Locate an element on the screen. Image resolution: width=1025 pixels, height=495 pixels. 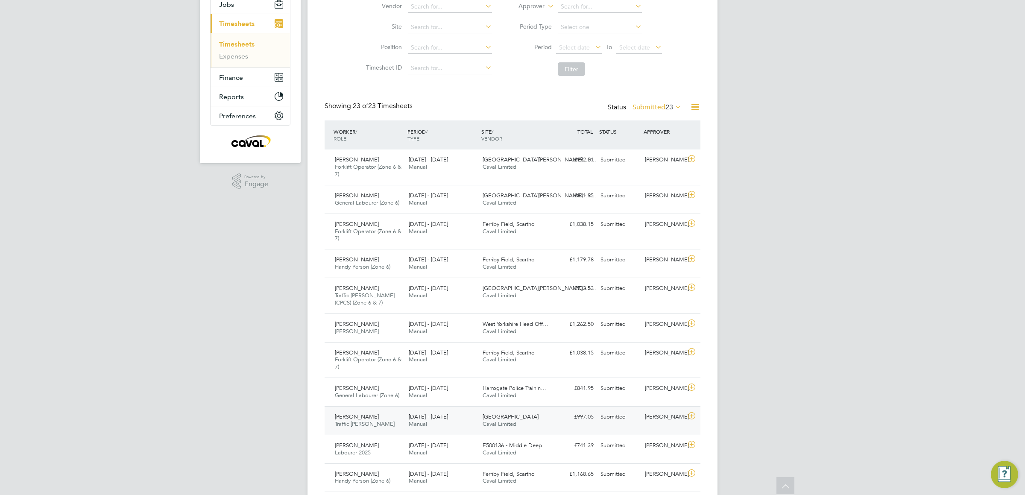
a: Timesheets is located at coordinates (237, 44).